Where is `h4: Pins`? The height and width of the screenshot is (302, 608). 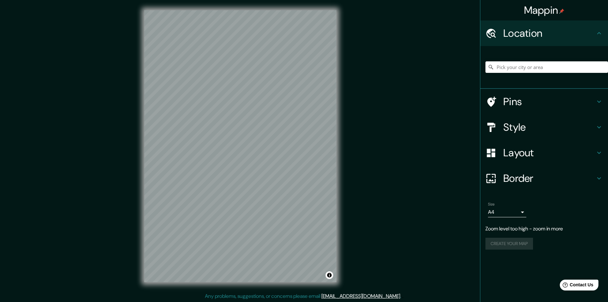
h4: Pins is located at coordinates (549, 101).